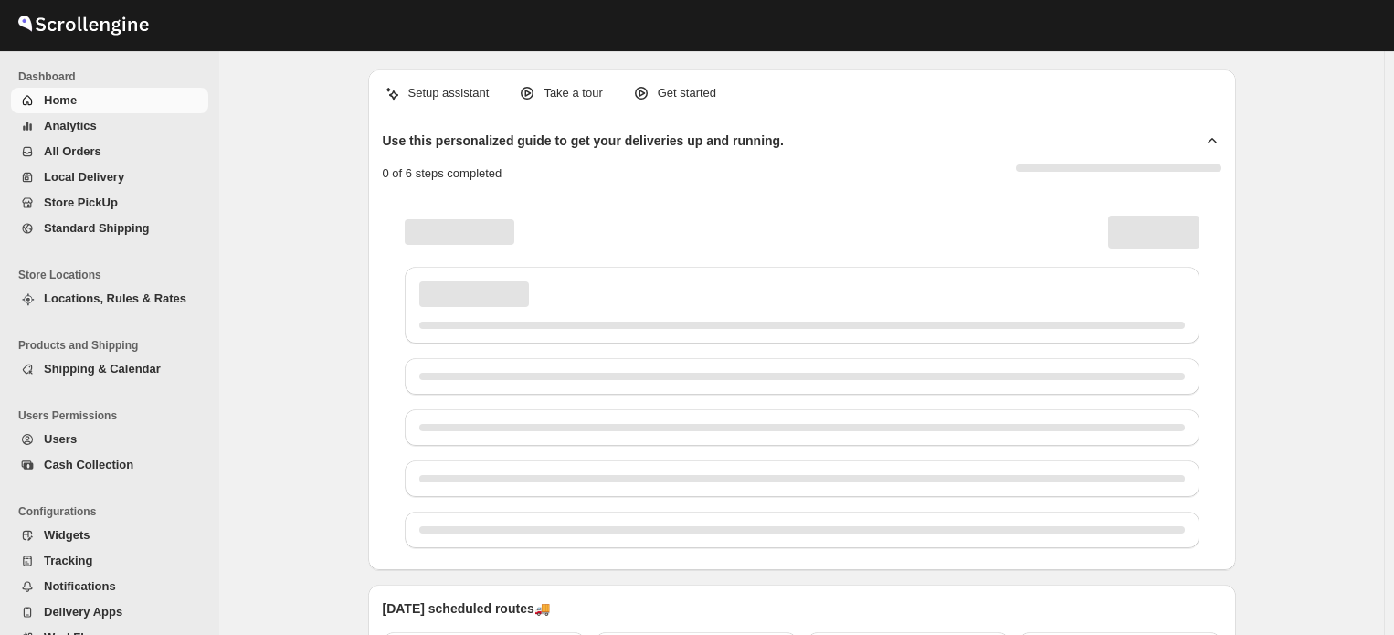  Describe the element at coordinates (114, 512) in the screenshot. I see `span: Configurations` at that location.